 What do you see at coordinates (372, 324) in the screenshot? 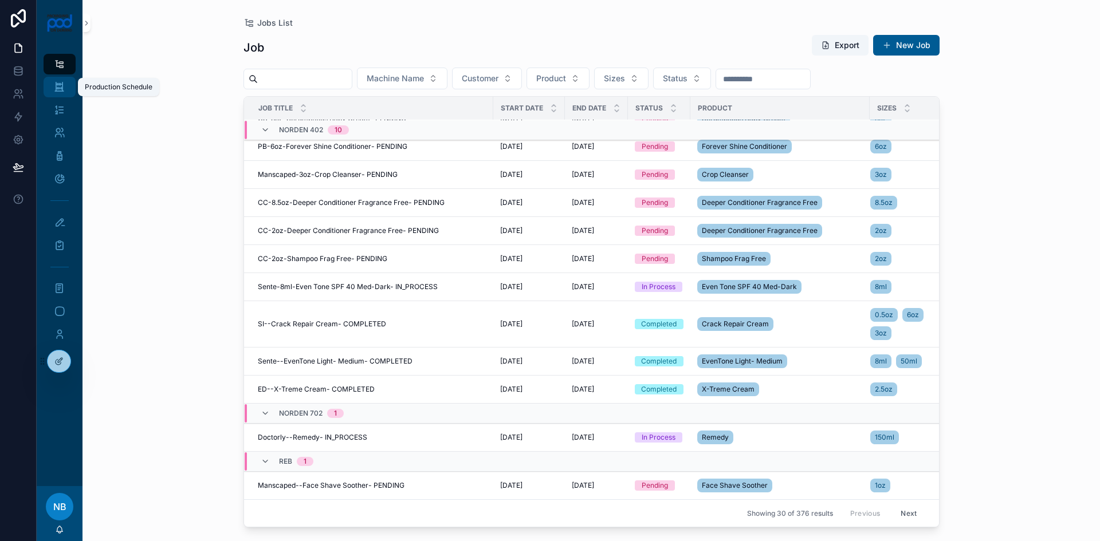
I see `a: SI--Crack Repair Cream- COMPLETED` at bounding box center [372, 324].